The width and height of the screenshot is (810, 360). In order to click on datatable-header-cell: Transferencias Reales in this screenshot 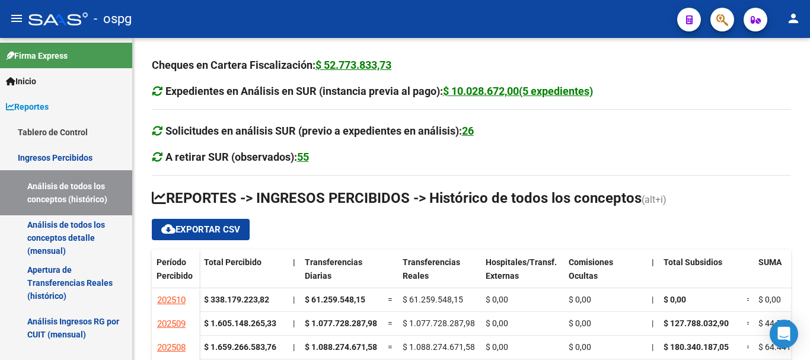, I will do `click(439, 274)`.